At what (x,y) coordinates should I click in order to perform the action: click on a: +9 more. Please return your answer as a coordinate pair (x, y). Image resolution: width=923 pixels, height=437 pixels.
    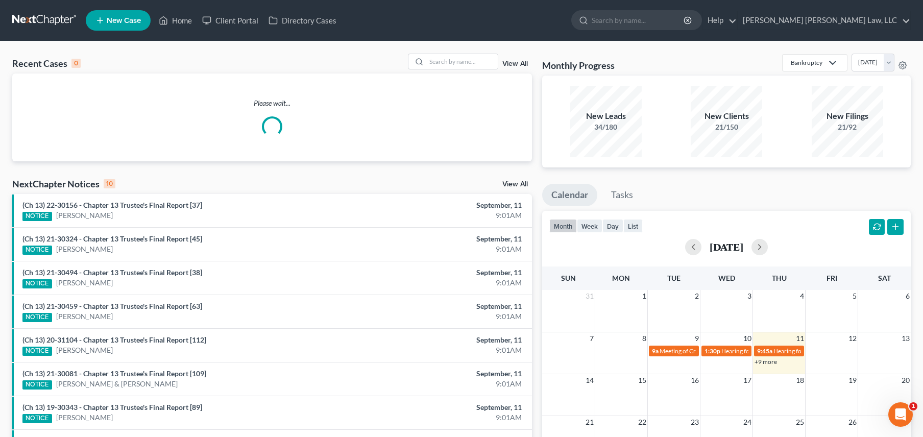
    Looking at the image, I should click on (766, 361).